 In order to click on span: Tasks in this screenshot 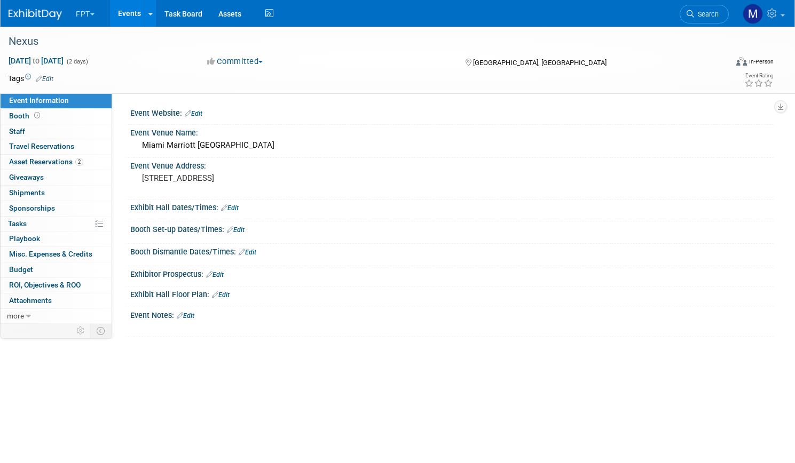, I will do `click(17, 224)`.